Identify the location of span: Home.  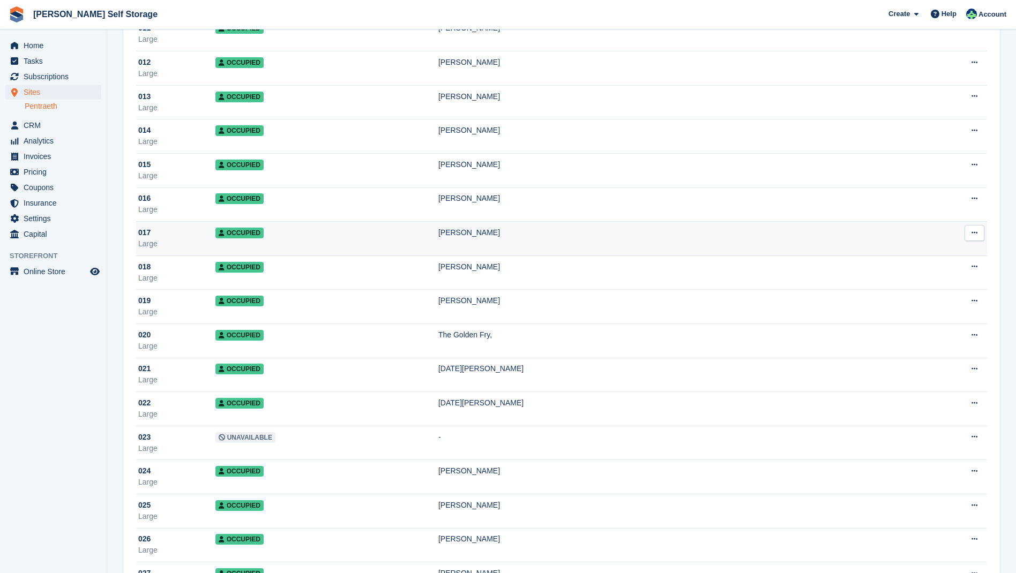
(56, 46).